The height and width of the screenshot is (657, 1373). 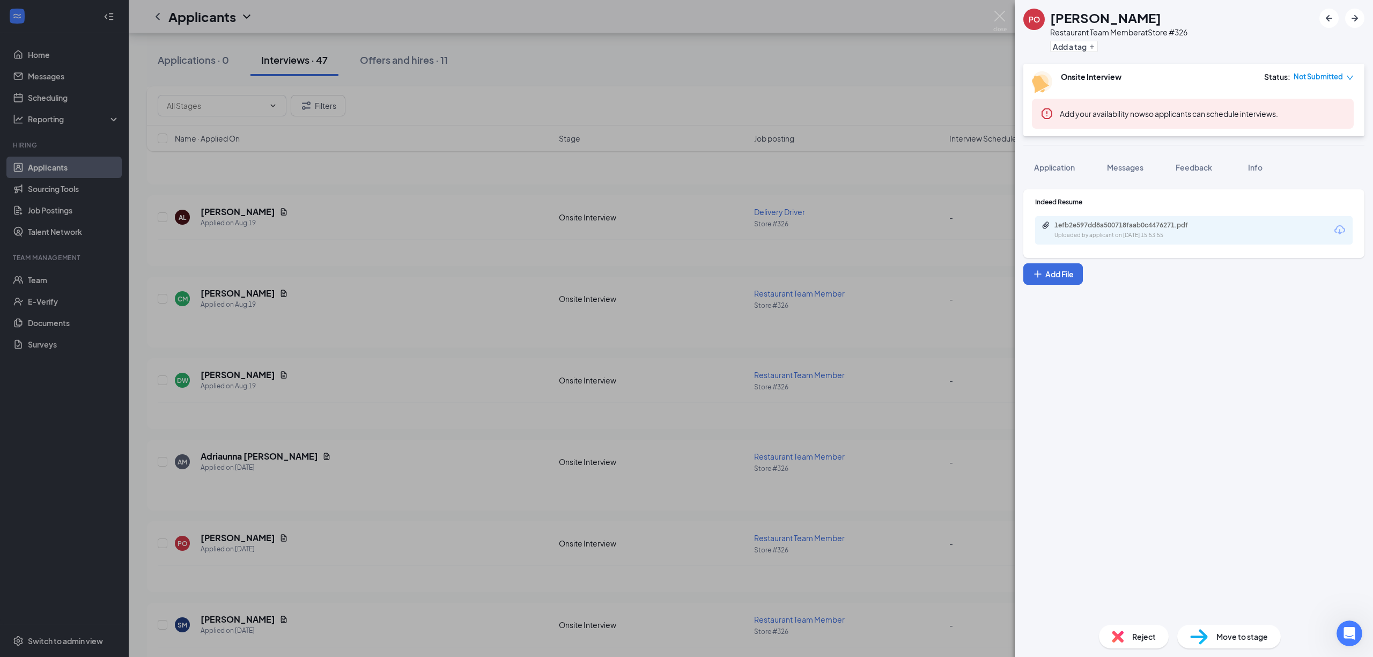 I want to click on span: so applicants can schedule interviews., so click(x=1169, y=114).